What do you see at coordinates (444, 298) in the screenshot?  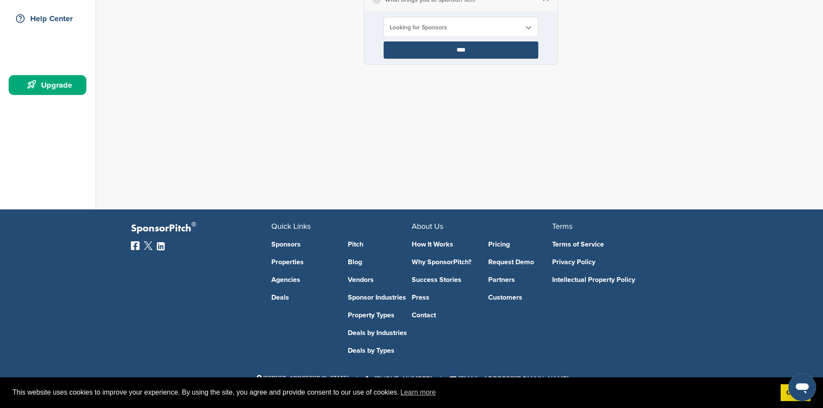 I see `a: Press` at bounding box center [444, 298].